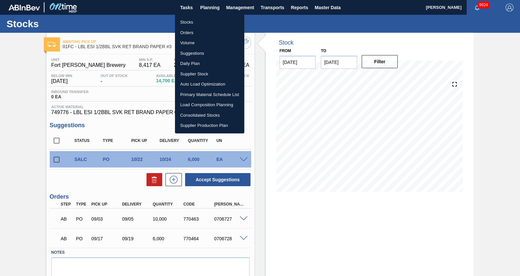  I want to click on a: Daily Plan, so click(210, 64).